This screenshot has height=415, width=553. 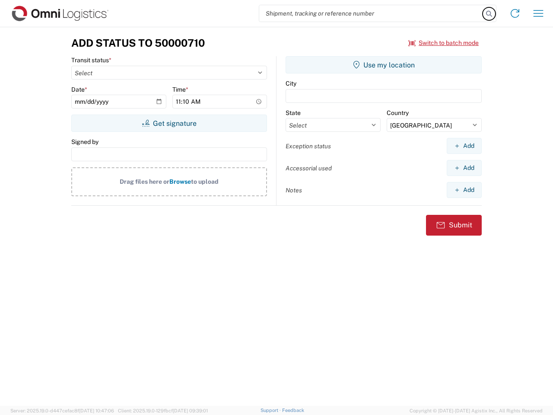 I want to click on span: Client: 2025.19.0-129fbcf, so click(x=163, y=411).